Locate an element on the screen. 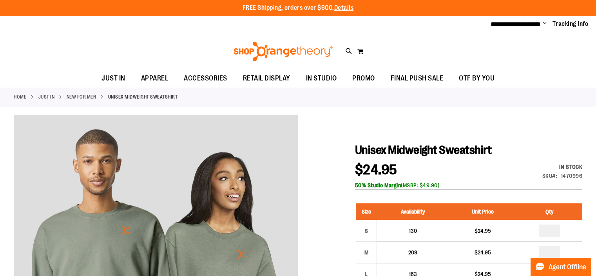  span: IN STUDIO is located at coordinates (321, 78).